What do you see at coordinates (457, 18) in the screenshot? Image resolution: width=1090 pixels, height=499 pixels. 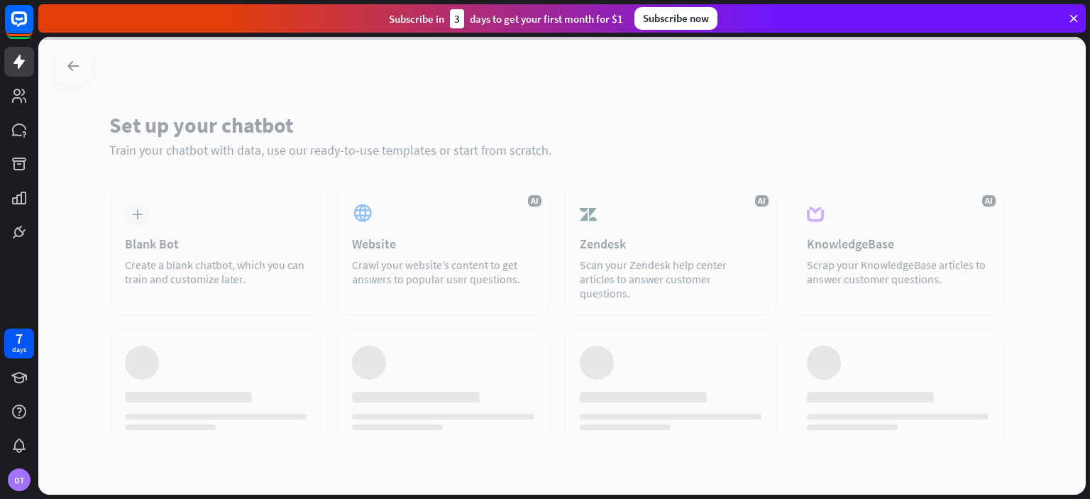 I see `div: 3` at bounding box center [457, 18].